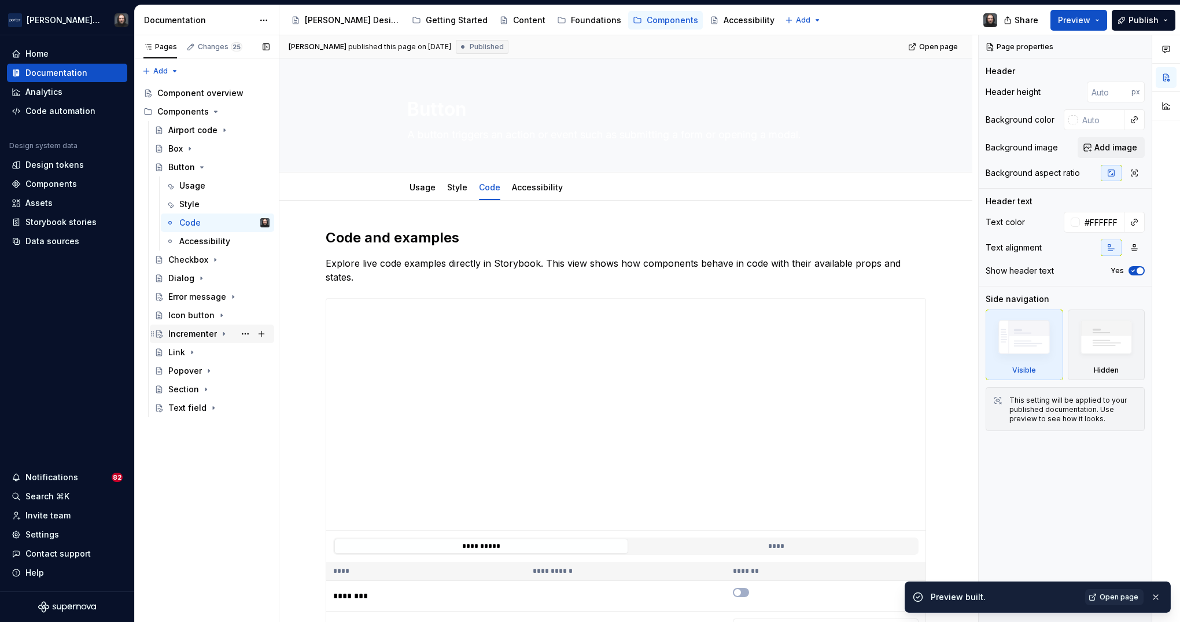 The height and width of the screenshot is (622, 1180). Describe the element at coordinates (212, 149) in the screenshot. I see `a: Box` at that location.